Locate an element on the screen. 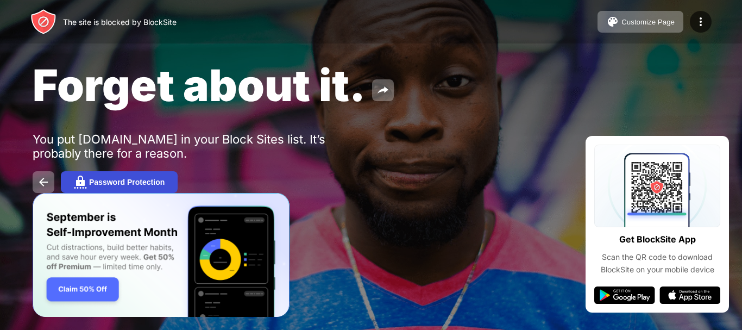 This screenshot has height=330, width=742. div: Customize Page is located at coordinates (648, 22).